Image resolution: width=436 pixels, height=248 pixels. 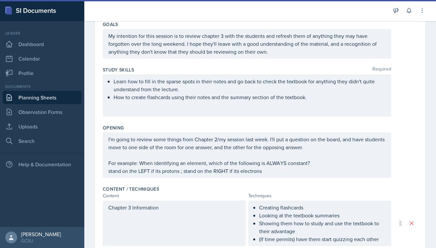 What do you see at coordinates (42, 141) in the screenshot?
I see `a: Search` at bounding box center [42, 141].